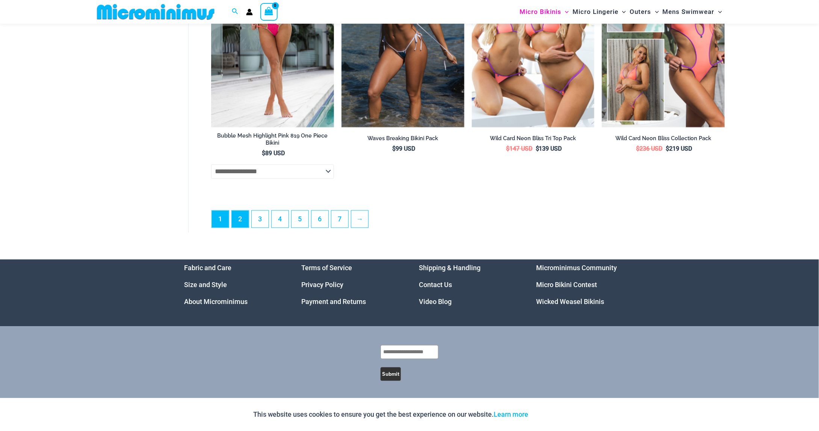 This screenshot has width=819, height=431. Describe the element at coordinates (156, 12) in the screenshot. I see `img: MM SHOP LOGO FLAT` at that location.